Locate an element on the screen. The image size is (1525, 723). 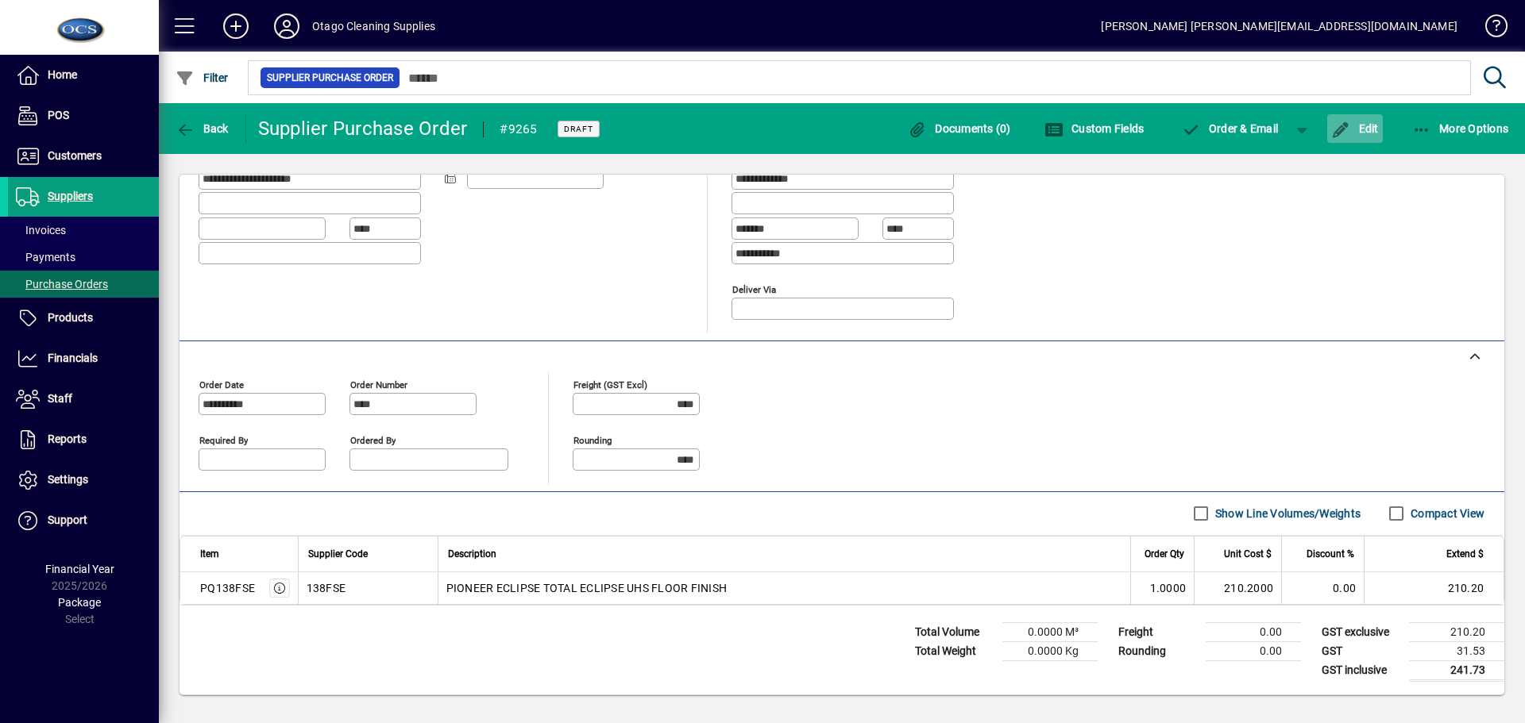
td: GST exclusive is located at coordinates (1361, 632).